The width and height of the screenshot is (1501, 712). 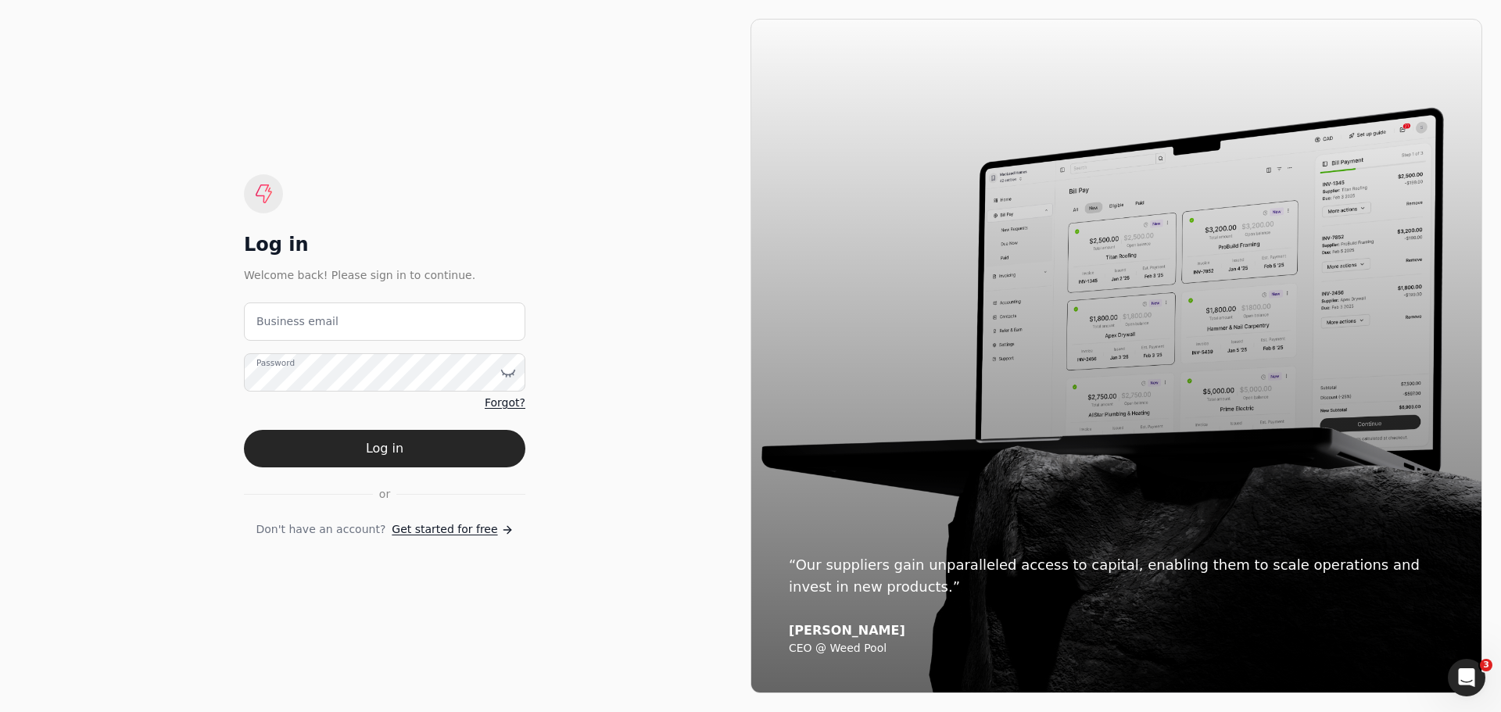 What do you see at coordinates (297, 321) in the screenshot?
I see `label: Business email` at bounding box center [297, 321].